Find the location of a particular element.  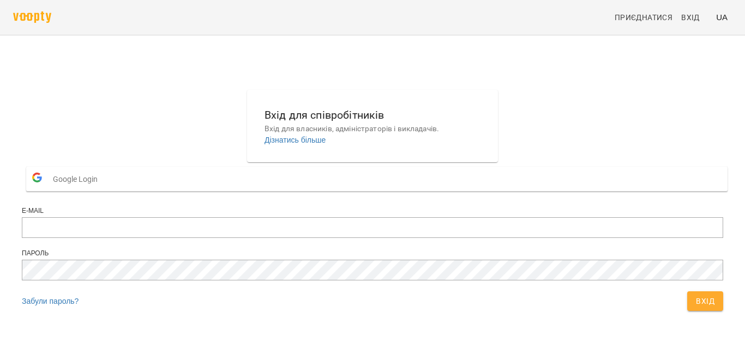

button: UA is located at coordinates (721, 17).